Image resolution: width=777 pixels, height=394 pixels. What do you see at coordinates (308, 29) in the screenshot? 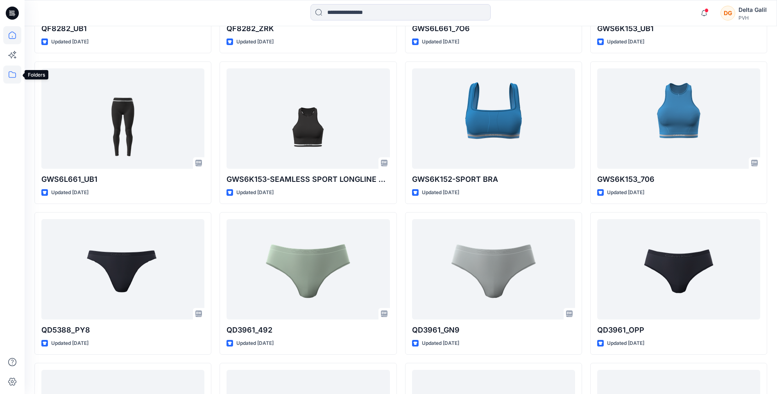
I see `p: QF8282_ZRK` at bounding box center [308, 29].